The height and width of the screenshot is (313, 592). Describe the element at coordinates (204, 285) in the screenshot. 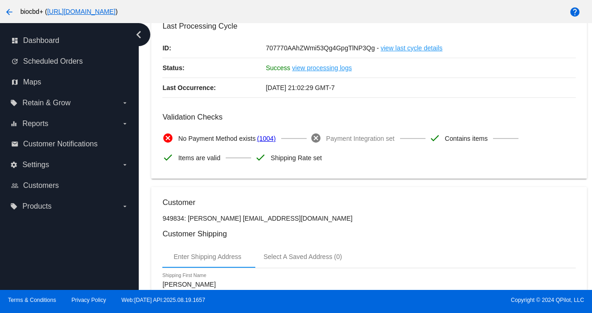

I see `input: Shipping First Name` at that location.